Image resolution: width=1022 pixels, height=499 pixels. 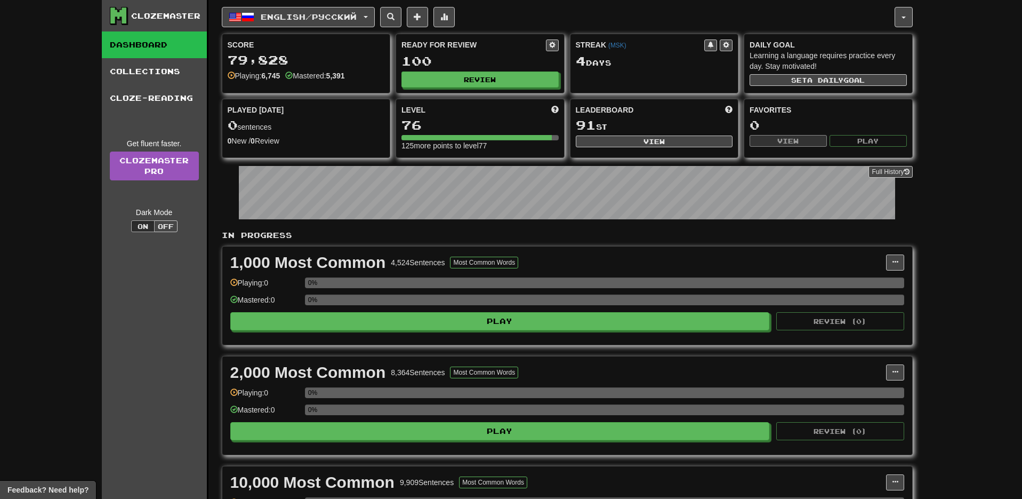 What do you see at coordinates (729, 110) in the screenshot?
I see `span: This week in points, UTC` at bounding box center [729, 110].